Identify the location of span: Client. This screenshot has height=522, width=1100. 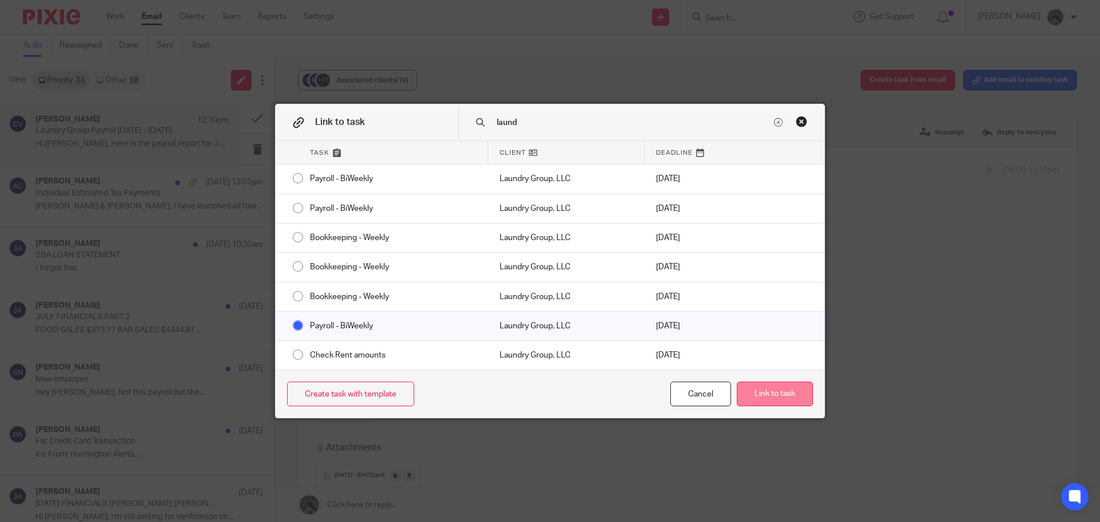
(513, 152).